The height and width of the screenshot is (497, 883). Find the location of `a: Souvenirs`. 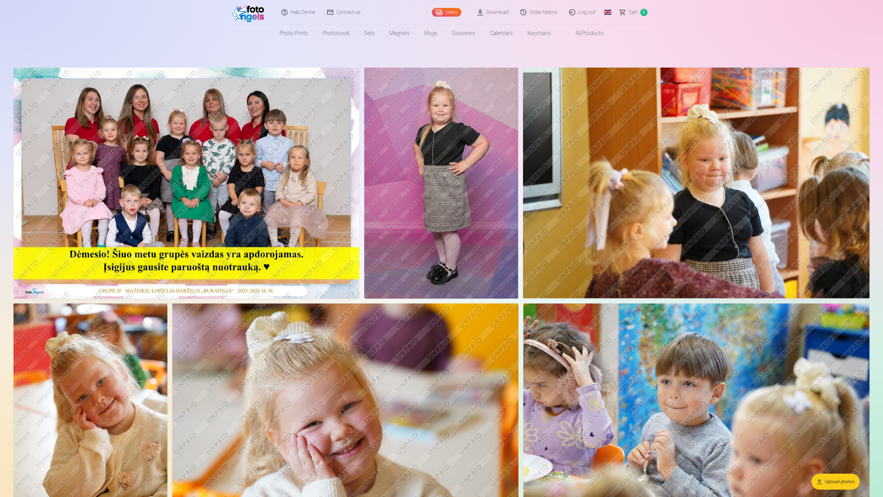

a: Souvenirs is located at coordinates (463, 33).